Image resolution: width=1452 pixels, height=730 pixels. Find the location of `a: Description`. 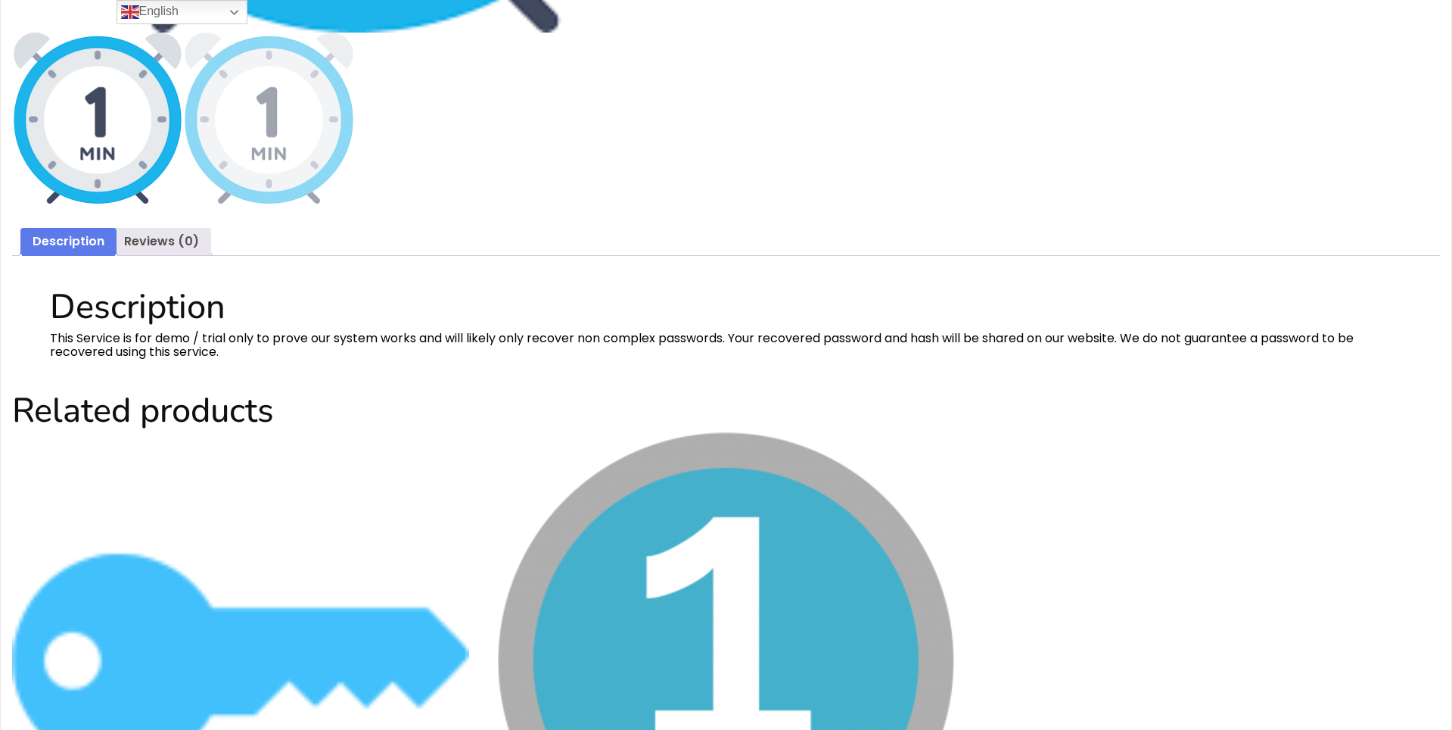

a: Description is located at coordinates (68, 241).